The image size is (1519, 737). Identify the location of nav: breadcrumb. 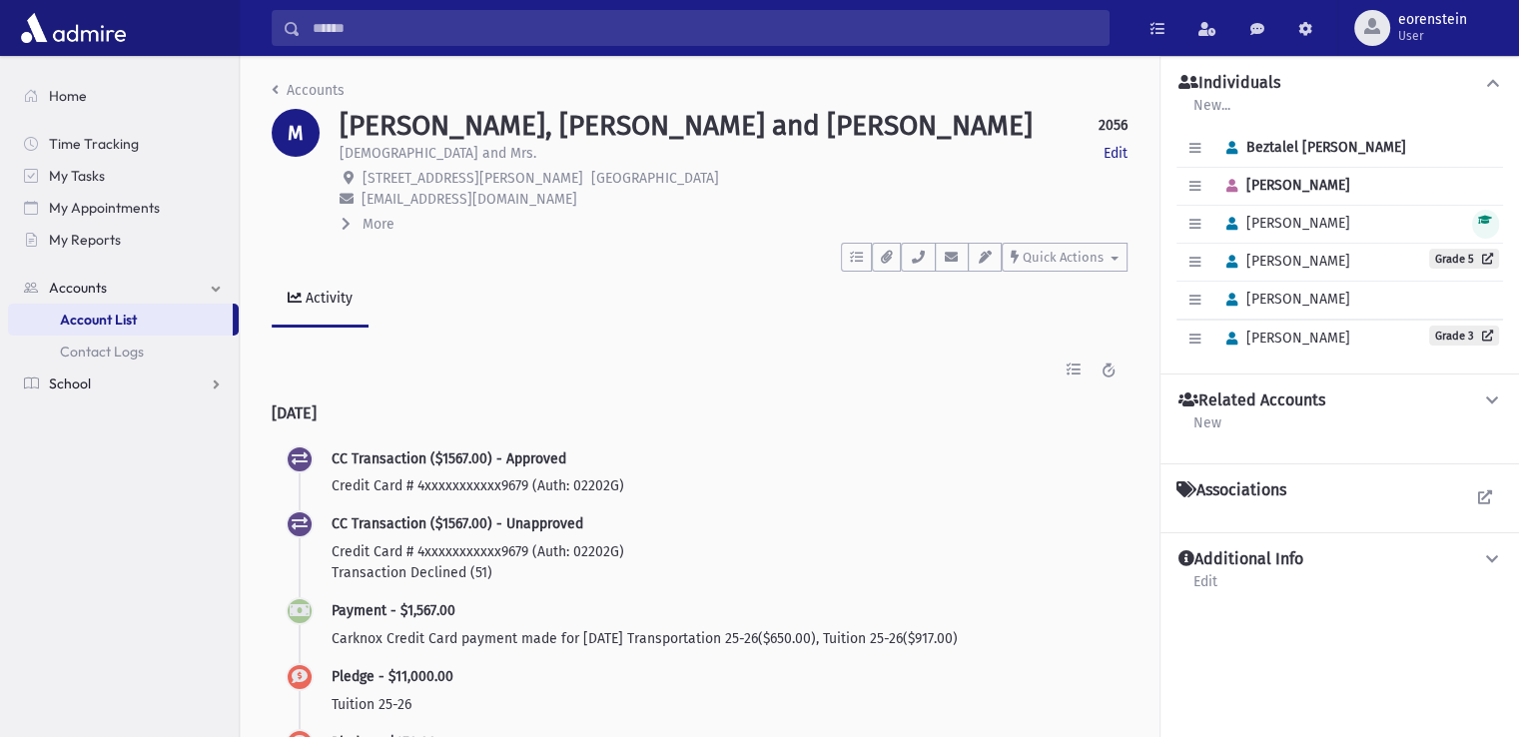
(308, 94).